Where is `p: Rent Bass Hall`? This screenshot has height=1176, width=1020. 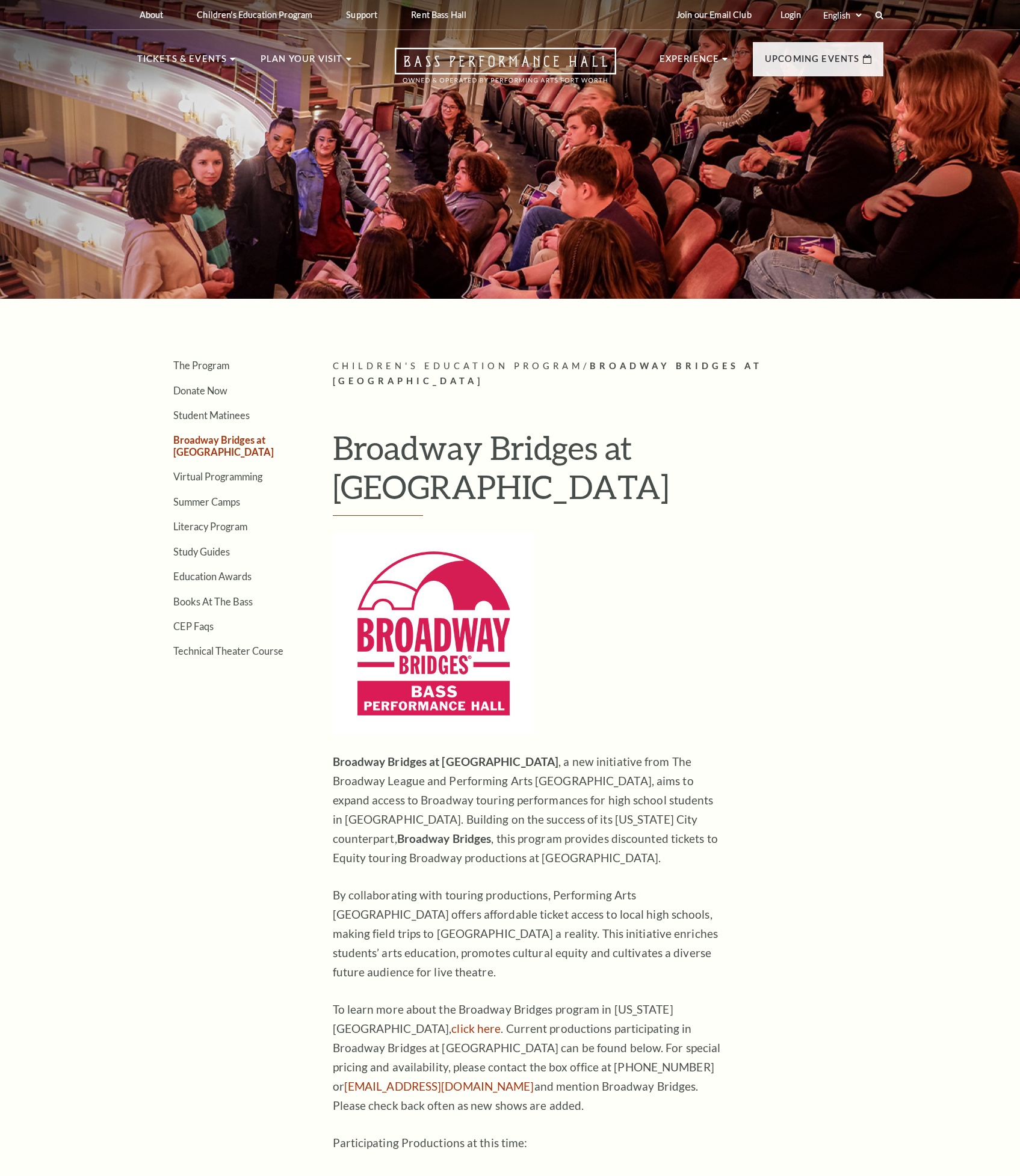 p: Rent Bass Hall is located at coordinates (438, 15).